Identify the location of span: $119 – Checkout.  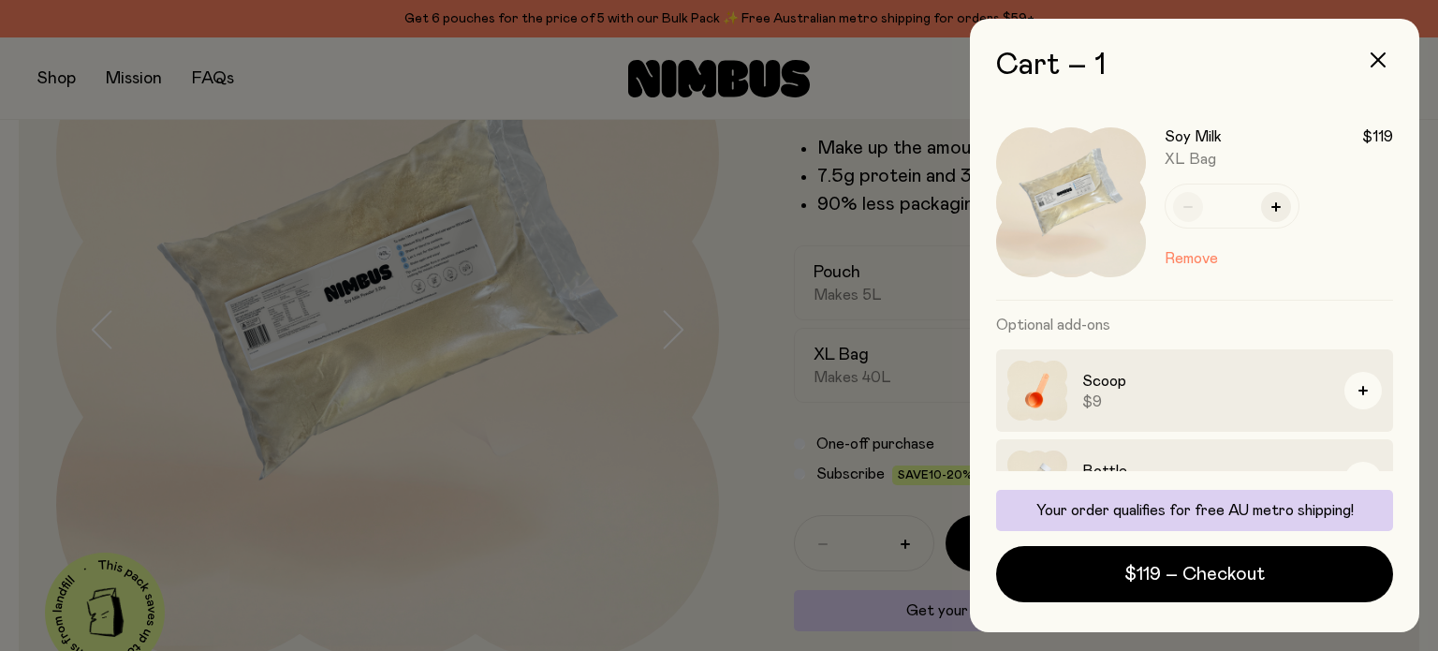
(1194, 574).